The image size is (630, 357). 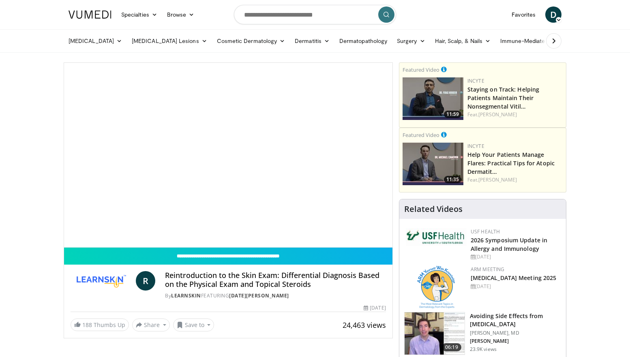 I want to click on img: 89a28c6a-718a-466f-b4d1-7c1f06d8483b.png.150x105_q85_autocrop_double_scale_upscale_version-0.2.png, so click(x=436, y=287).